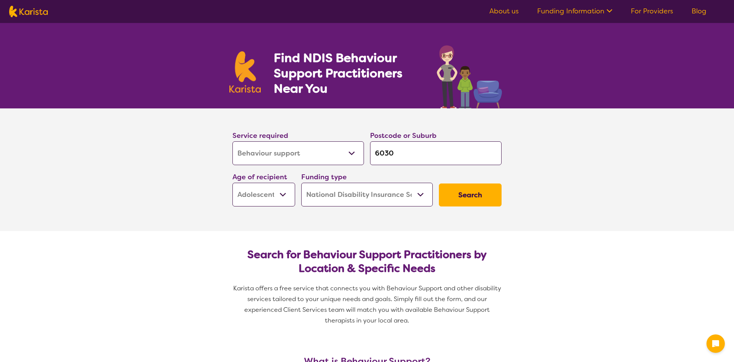 Image resolution: width=734 pixels, height=362 pixels. Describe the element at coordinates (404, 135) in the screenshot. I see `label: Postcode or Suburb` at that location.